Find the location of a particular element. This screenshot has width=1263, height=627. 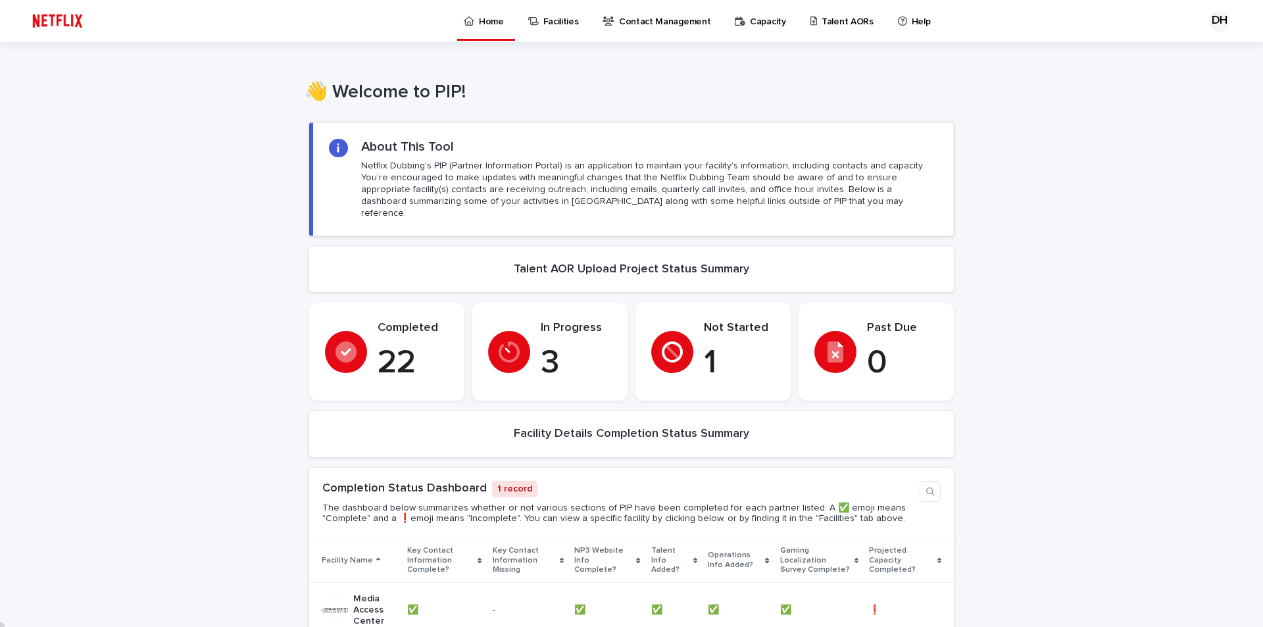

h2: Talent AOR Upload Project Status Summary is located at coordinates (632, 270).